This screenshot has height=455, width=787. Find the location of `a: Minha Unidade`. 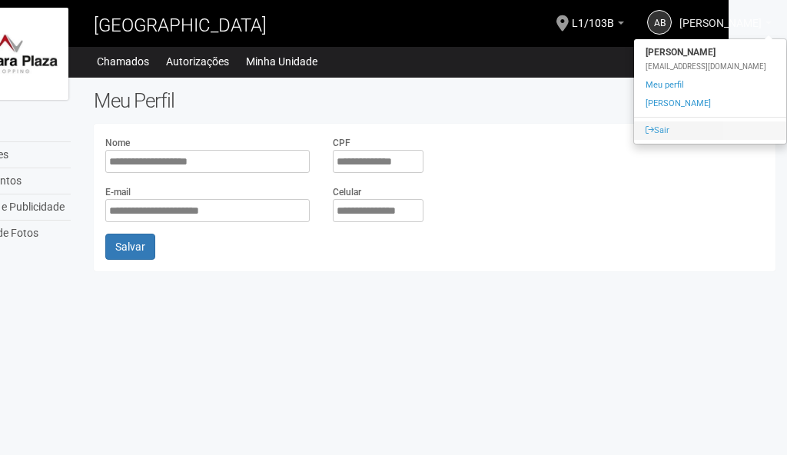

a: Minha Unidade is located at coordinates (281, 61).